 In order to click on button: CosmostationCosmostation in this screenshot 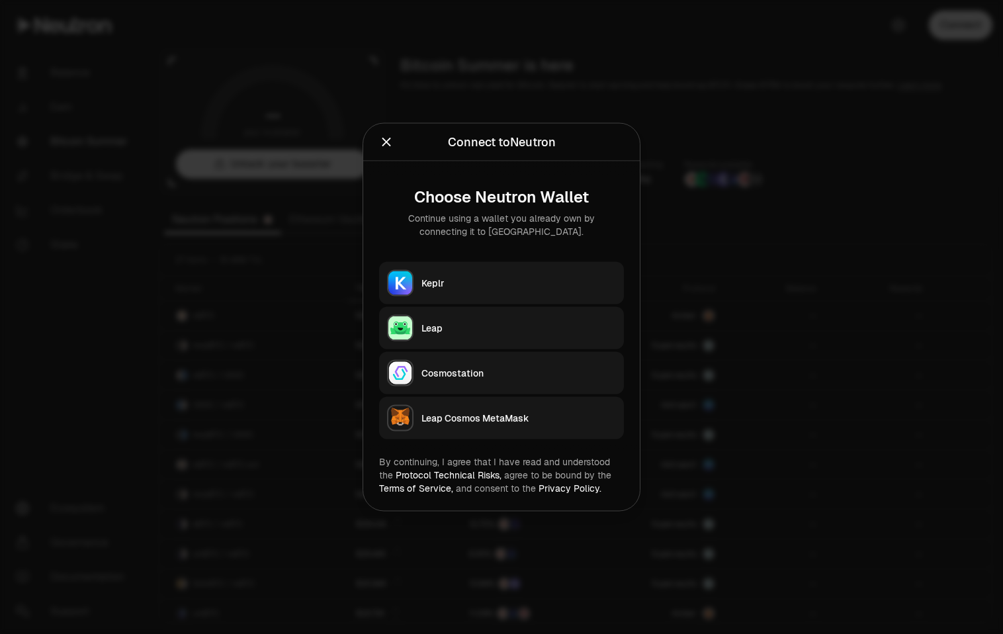, I will do `click(502, 373)`.